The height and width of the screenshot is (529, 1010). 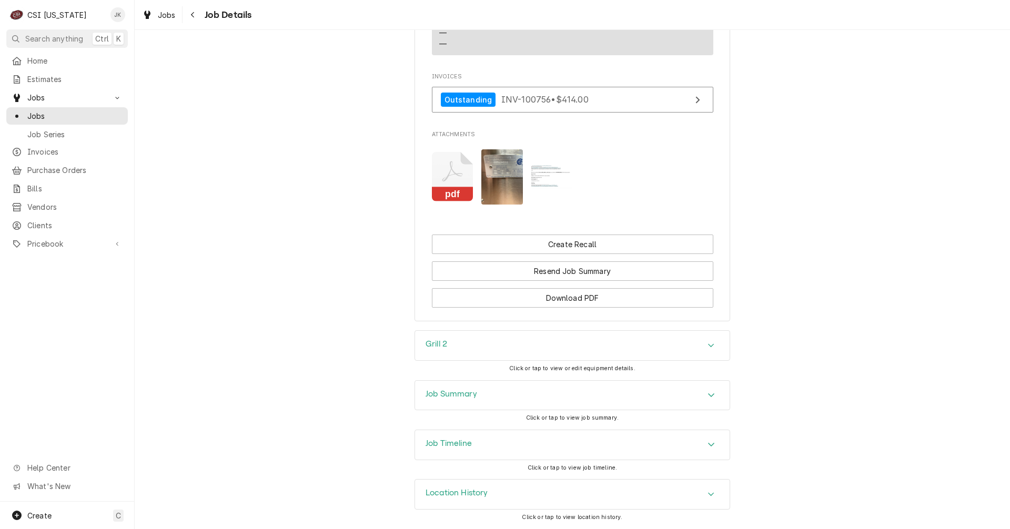 What do you see at coordinates (468, 99) in the screenshot?
I see `div: Outstanding` at bounding box center [468, 99].